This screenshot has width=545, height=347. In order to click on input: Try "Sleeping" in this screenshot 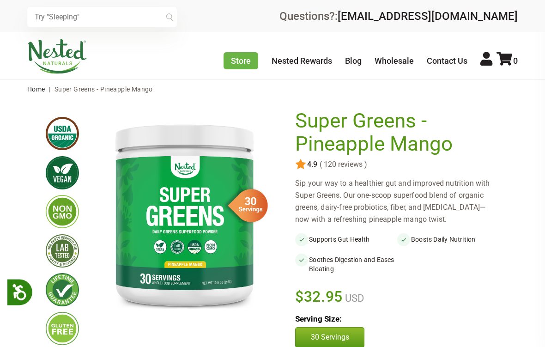, I will do `click(102, 17)`.